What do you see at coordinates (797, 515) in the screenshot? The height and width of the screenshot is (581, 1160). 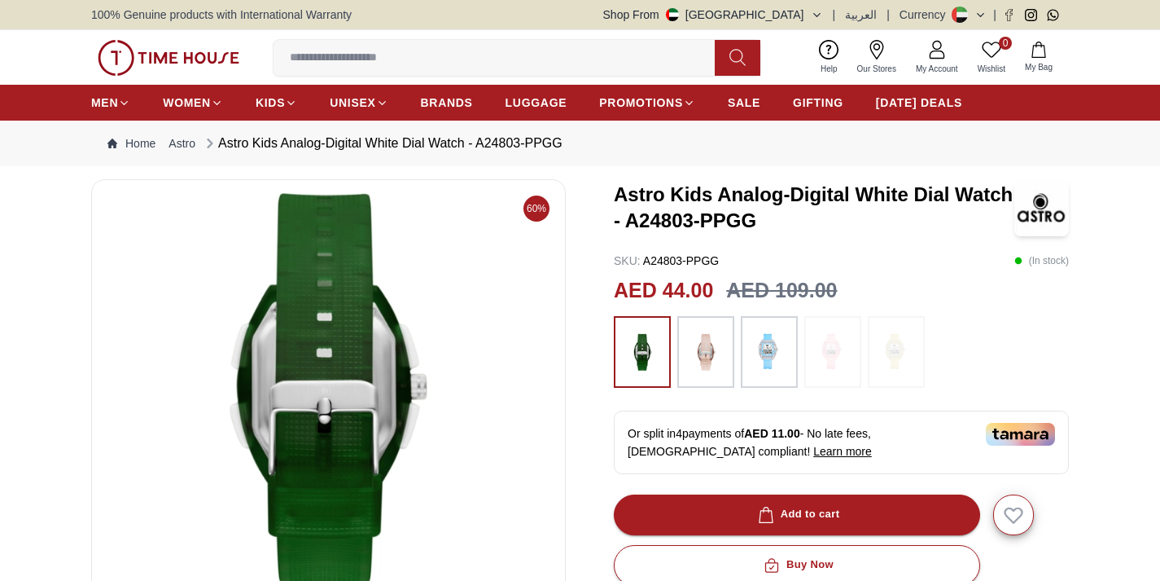 I see `button: Add to cart` at bounding box center [797, 515].